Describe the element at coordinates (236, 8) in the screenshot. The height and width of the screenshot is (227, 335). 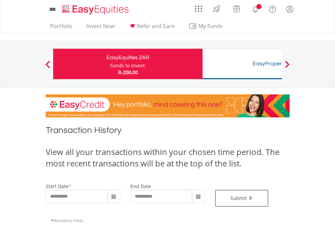
I see `a: Vouchers` at that location.